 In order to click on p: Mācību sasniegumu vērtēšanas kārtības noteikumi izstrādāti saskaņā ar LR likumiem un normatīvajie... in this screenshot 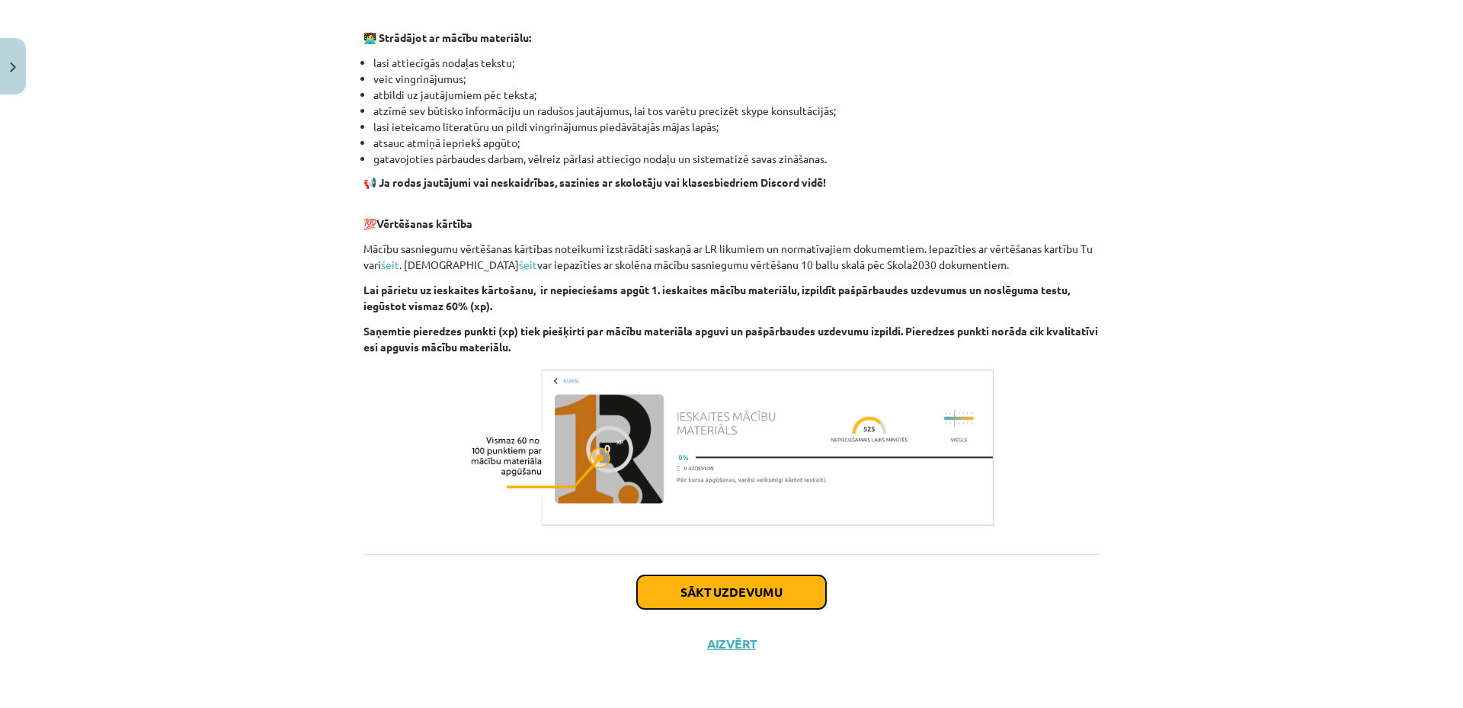, I will do `click(732, 257)`.